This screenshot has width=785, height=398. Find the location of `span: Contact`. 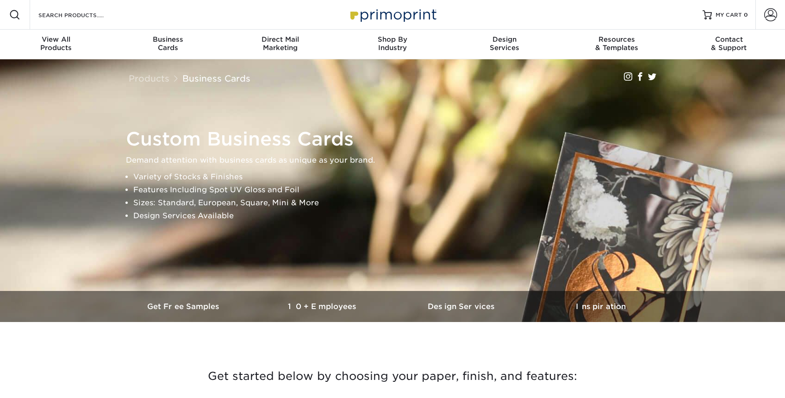

span: Contact is located at coordinates (729, 39).